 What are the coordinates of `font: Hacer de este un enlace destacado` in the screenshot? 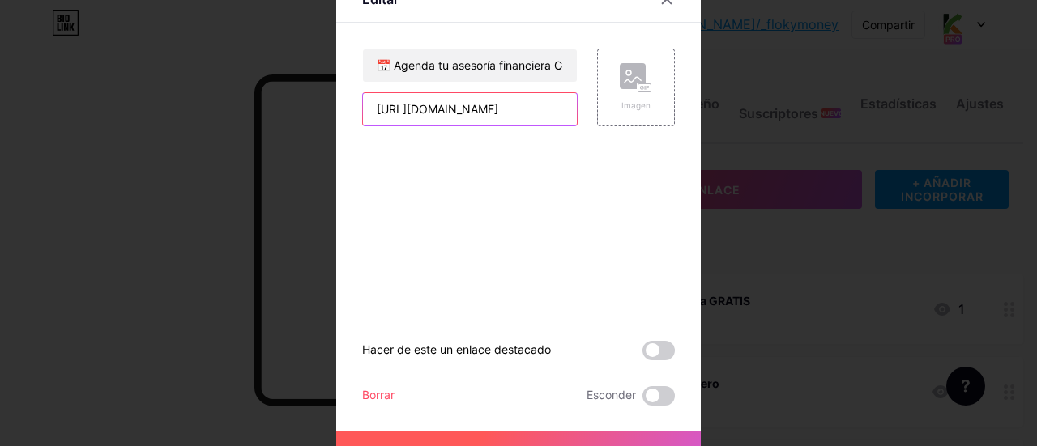 It's located at (456, 349).